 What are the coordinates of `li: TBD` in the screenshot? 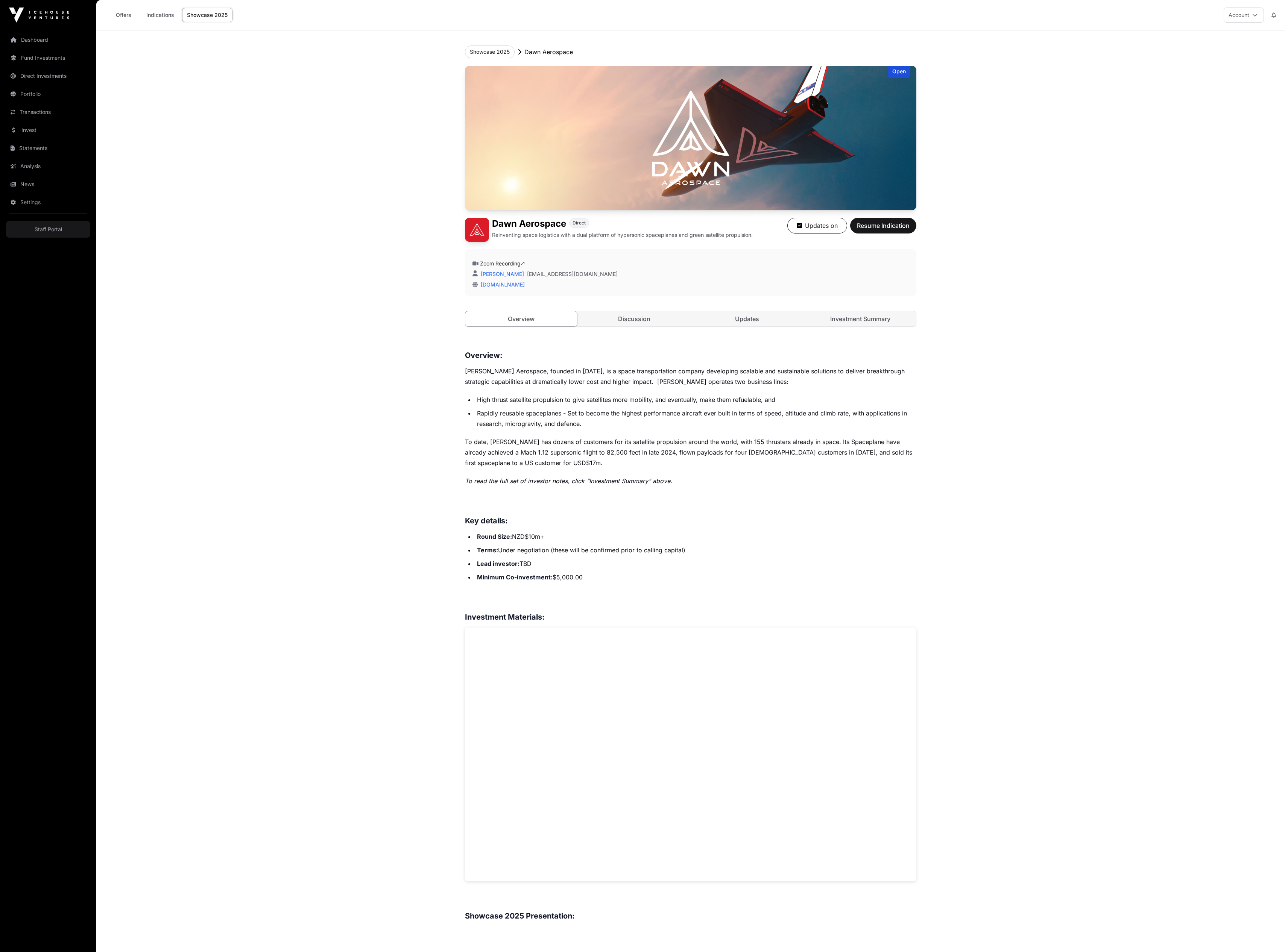 It's located at (695, 563).